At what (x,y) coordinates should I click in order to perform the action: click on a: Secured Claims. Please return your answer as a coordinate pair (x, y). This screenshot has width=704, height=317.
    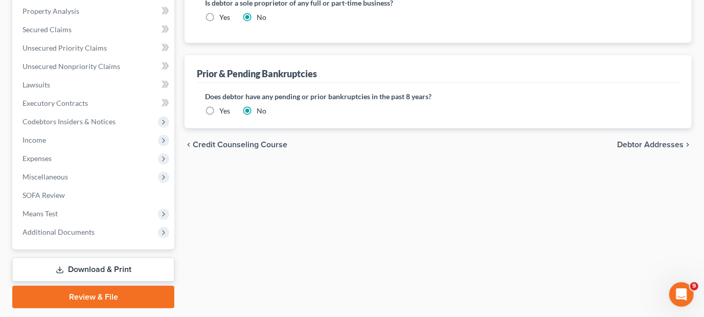
    Looking at the image, I should click on (94, 30).